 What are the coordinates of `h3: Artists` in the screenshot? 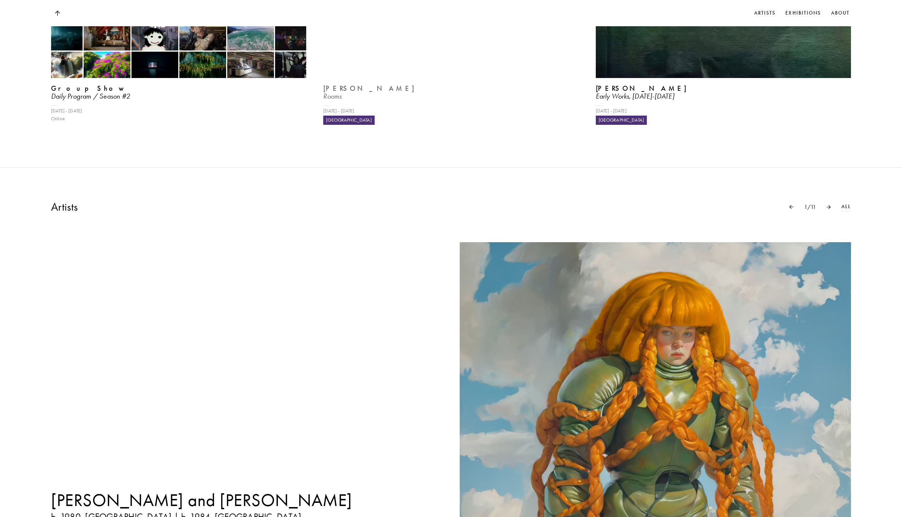 It's located at (64, 207).